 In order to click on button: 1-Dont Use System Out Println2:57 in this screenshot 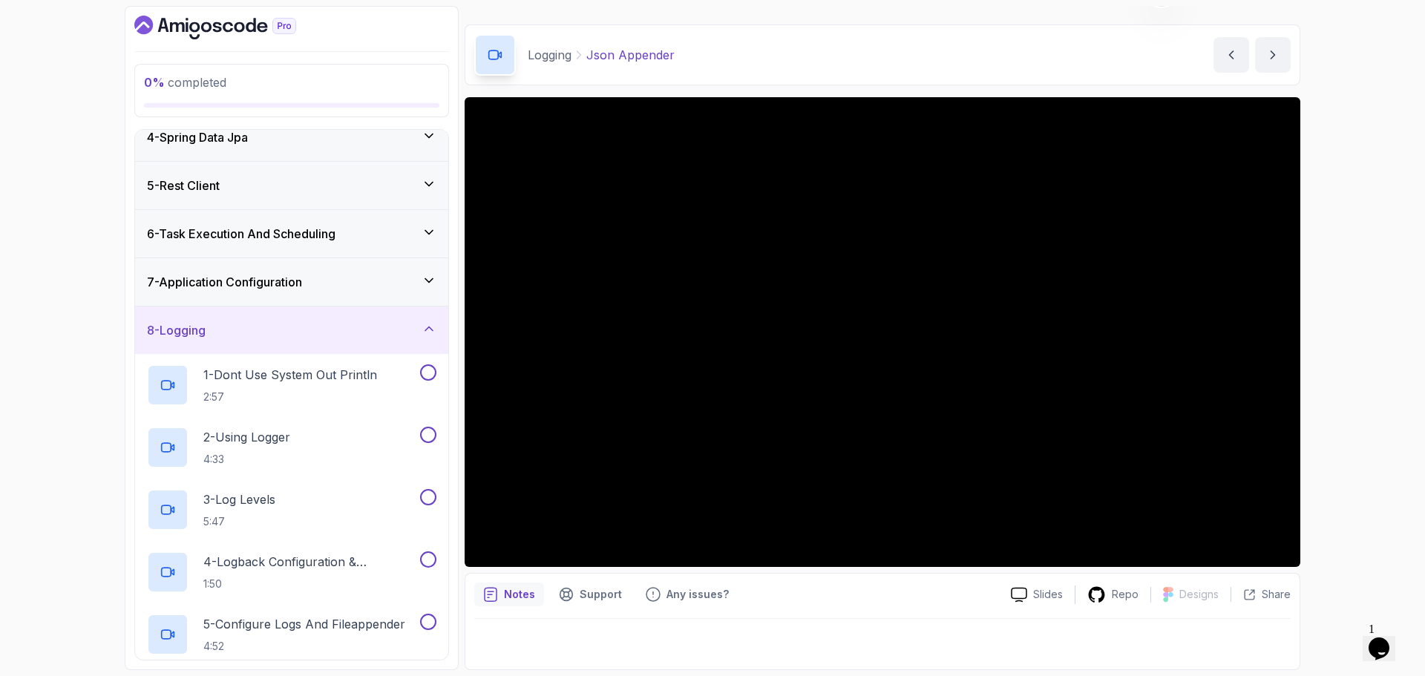, I will do `click(292, 385)`.